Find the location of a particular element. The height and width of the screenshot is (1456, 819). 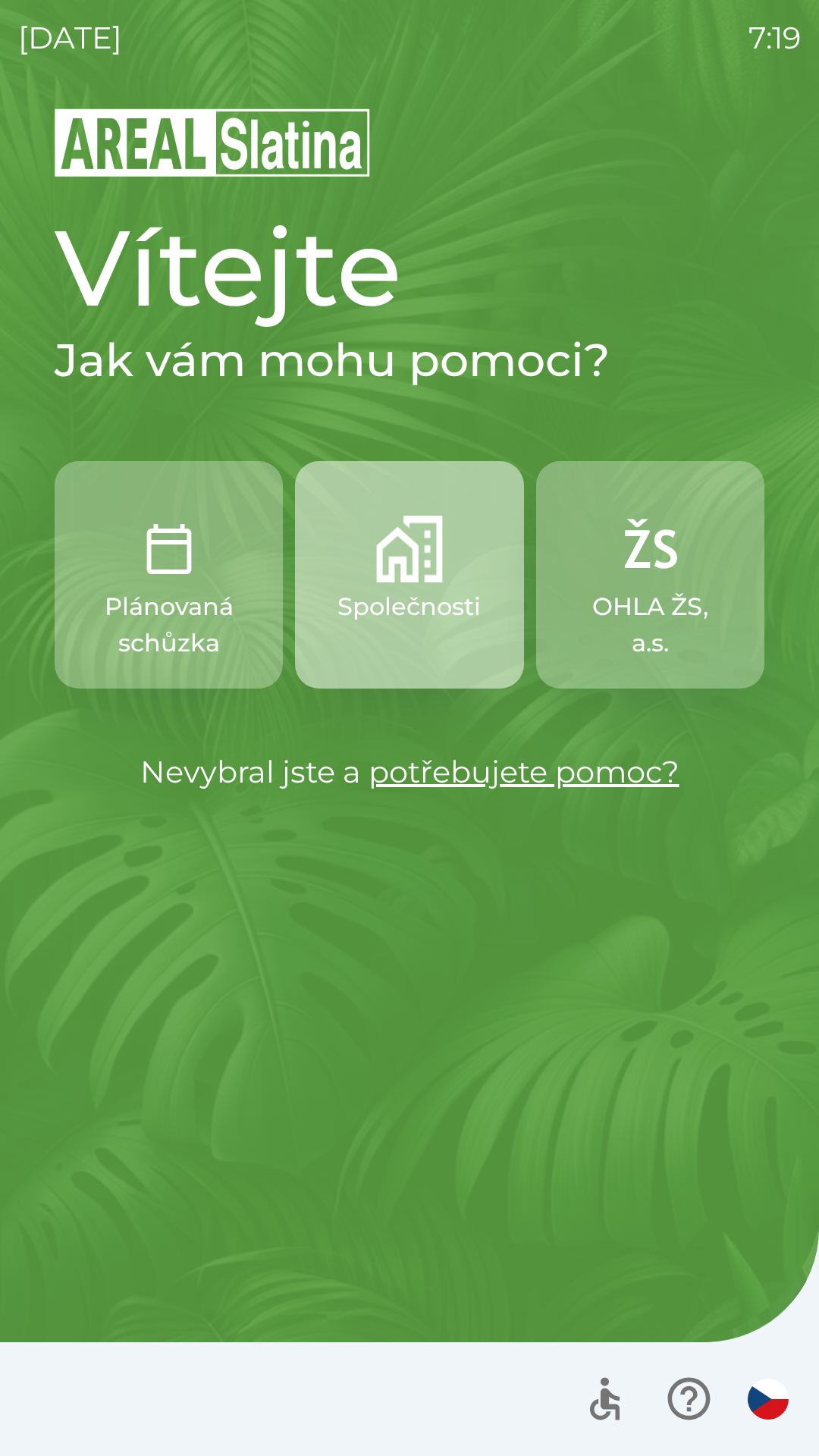

img: 0ea463ad-1074-4378-bee6-aa7a2f5b9440.png is located at coordinates (169, 549).